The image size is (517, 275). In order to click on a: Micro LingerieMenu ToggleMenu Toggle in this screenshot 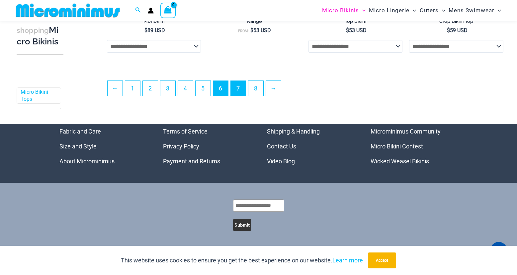, I will do `click(392, 10)`.